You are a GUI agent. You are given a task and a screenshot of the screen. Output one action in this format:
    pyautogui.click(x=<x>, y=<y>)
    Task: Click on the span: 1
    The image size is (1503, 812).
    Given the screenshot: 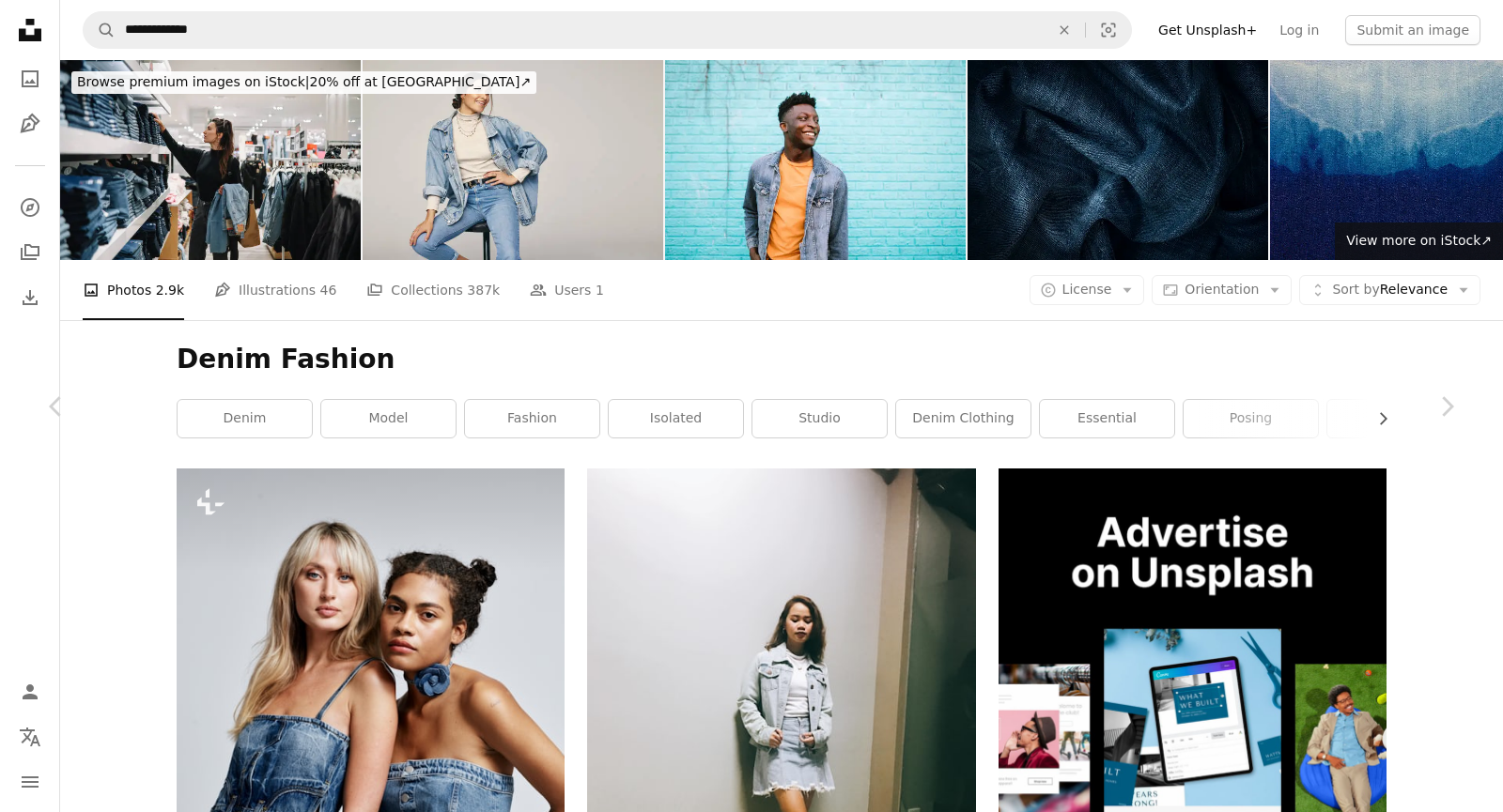 What is the action you would take?
    pyautogui.click(x=599, y=290)
    